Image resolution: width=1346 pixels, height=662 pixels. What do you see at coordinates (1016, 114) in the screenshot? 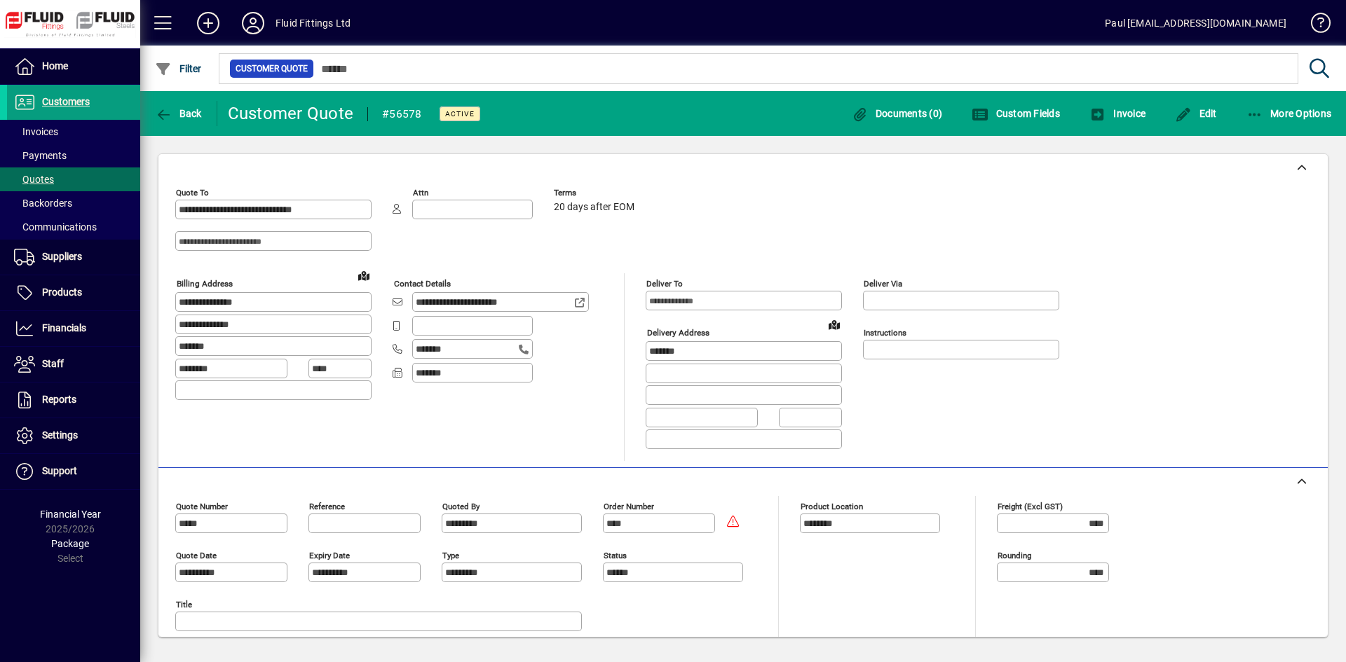
I see `button: Custom Fields` at bounding box center [1016, 114].